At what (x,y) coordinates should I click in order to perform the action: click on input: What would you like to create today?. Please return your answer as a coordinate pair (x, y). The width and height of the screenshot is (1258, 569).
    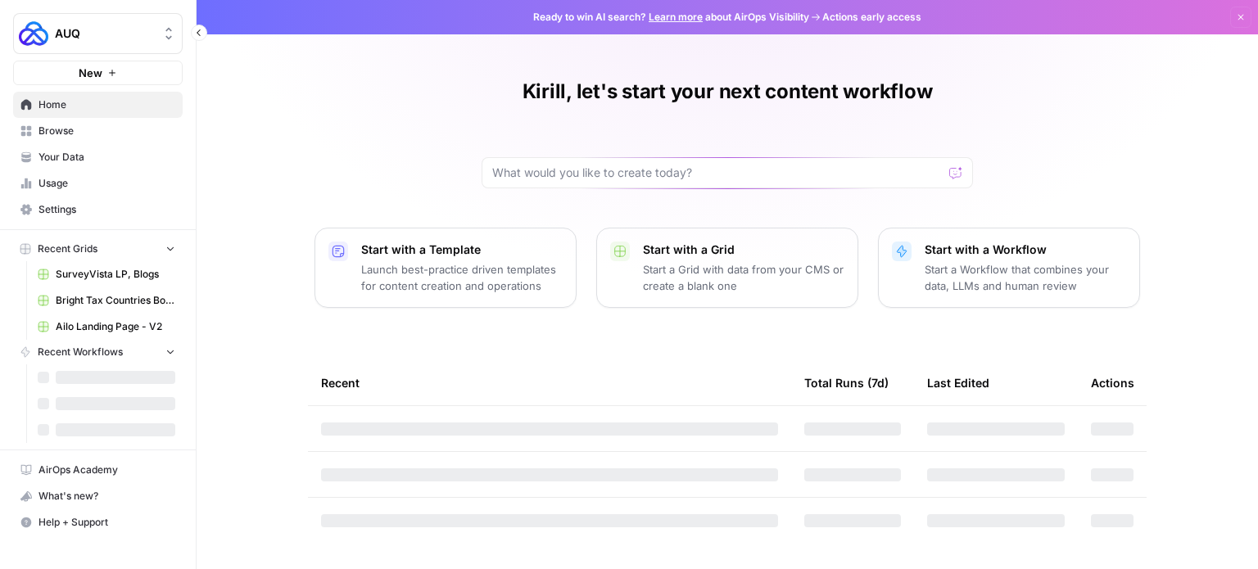
    Looking at the image, I should click on (717, 173).